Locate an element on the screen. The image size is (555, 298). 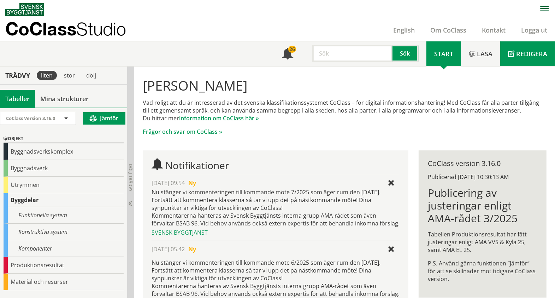
a: Frågor och svar om CoClass » is located at coordinates (182, 131).